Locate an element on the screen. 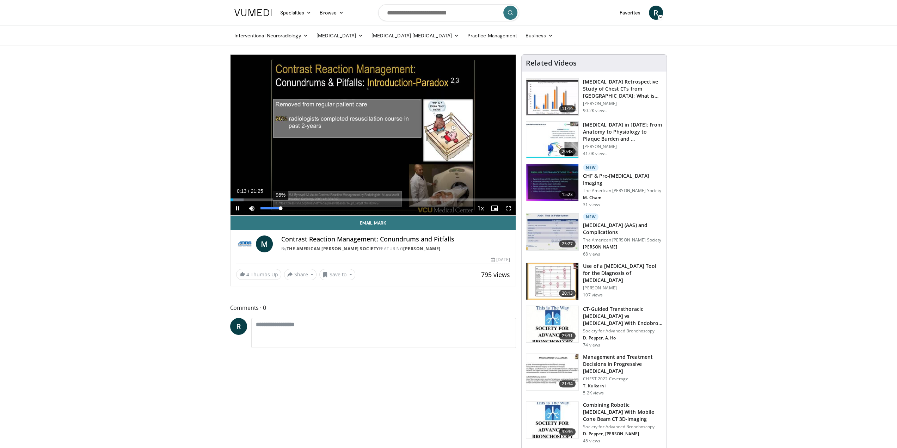 The image size is (897, 448). video-js: Video Player is located at coordinates (373, 135).